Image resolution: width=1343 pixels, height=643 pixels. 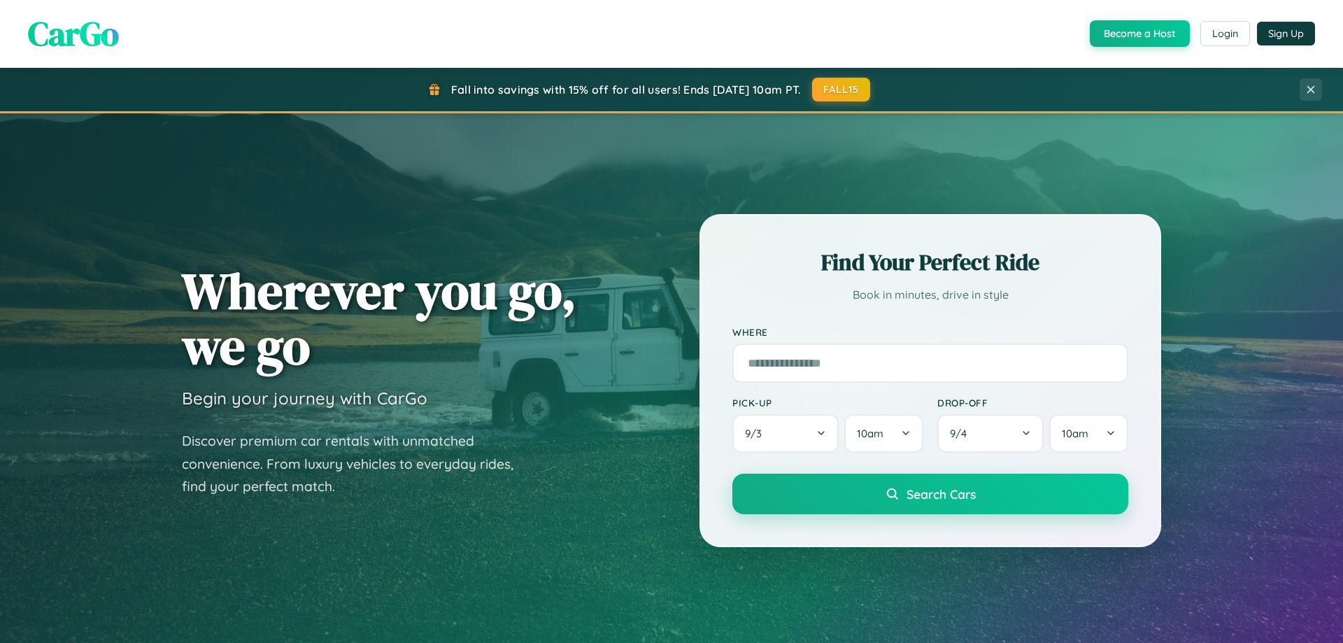 What do you see at coordinates (930, 262) in the screenshot?
I see `h2: Find Your Perfect Ride` at bounding box center [930, 262].